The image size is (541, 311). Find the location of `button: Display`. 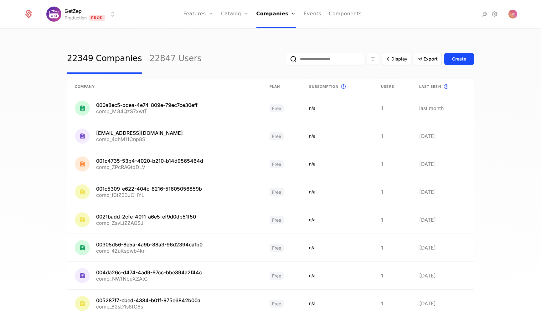

button: Display is located at coordinates (397, 59).